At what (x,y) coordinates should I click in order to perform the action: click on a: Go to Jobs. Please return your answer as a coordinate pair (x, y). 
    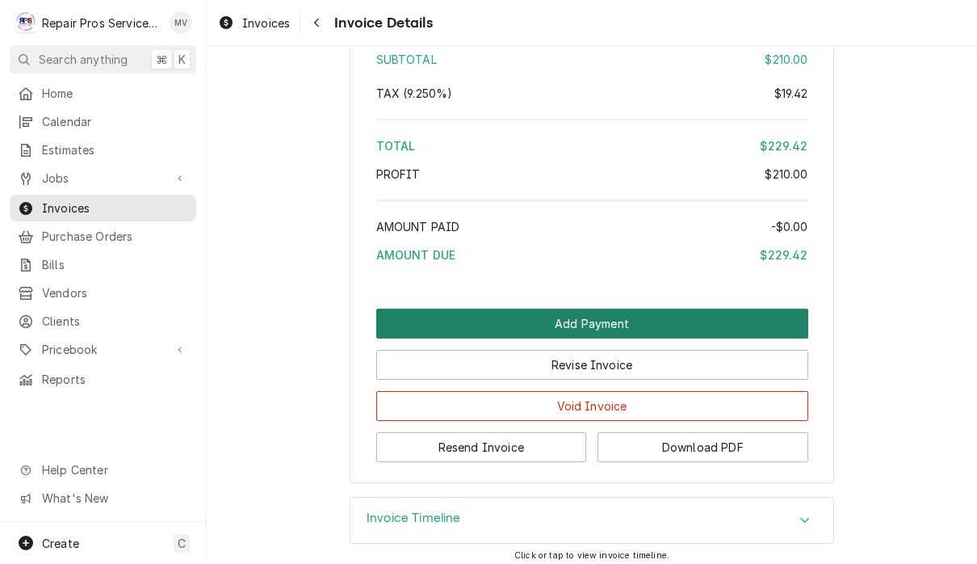
    Looking at the image, I should click on (103, 178).